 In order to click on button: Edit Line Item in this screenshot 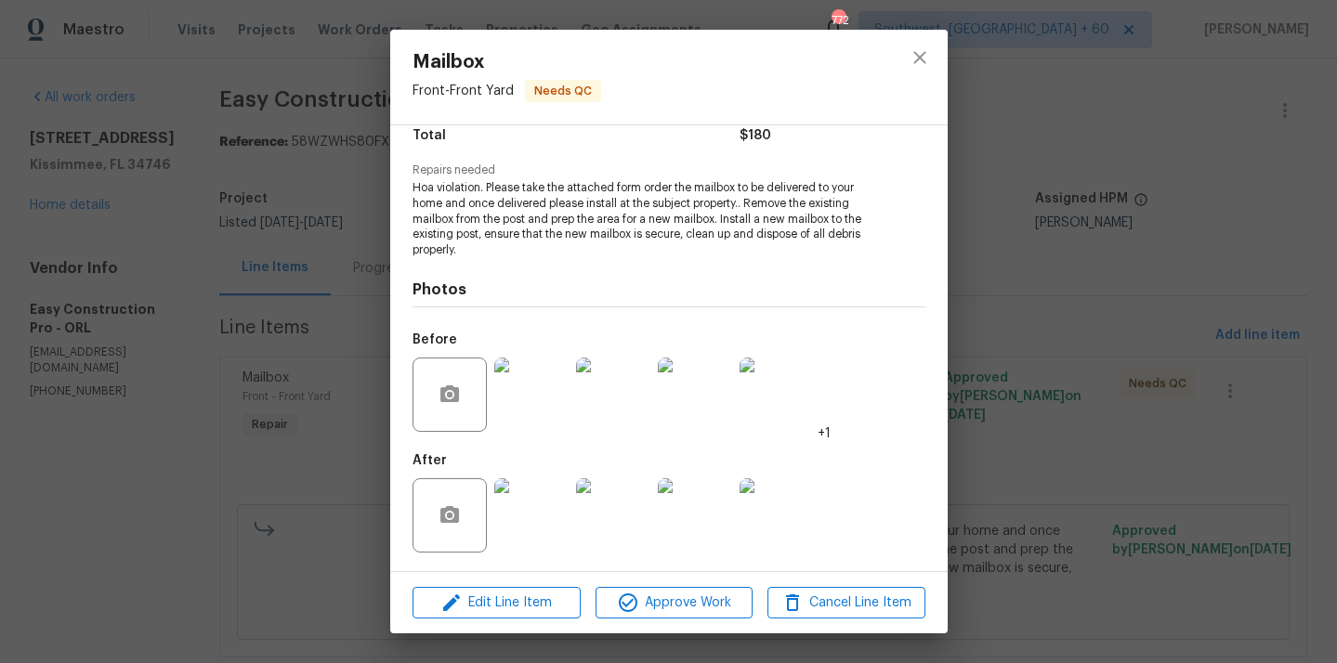, I will do `click(496, 603)`.